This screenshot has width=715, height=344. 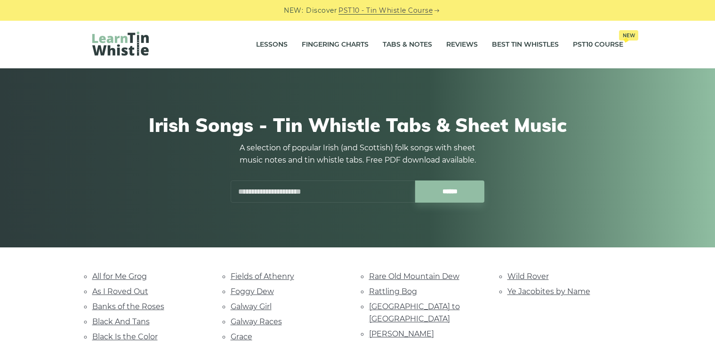 I want to click on a: Rattling Bog, so click(x=393, y=291).